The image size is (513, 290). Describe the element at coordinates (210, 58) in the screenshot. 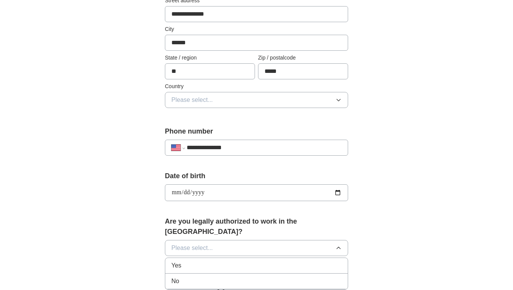

I see `label: State / region` at that location.